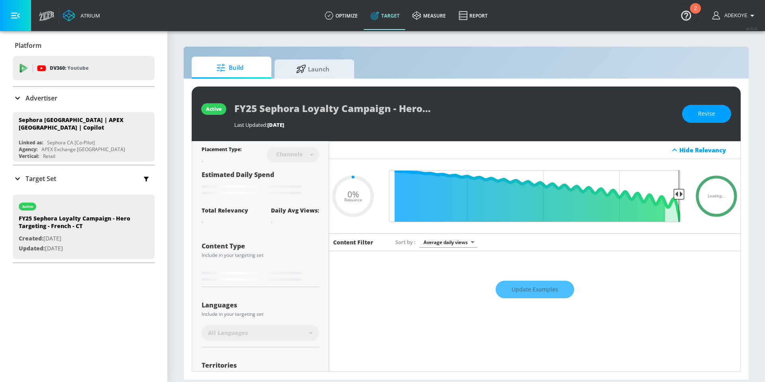 The image size is (765, 382). Describe the element at coordinates (341, 16) in the screenshot. I see `a: optimize` at that location.